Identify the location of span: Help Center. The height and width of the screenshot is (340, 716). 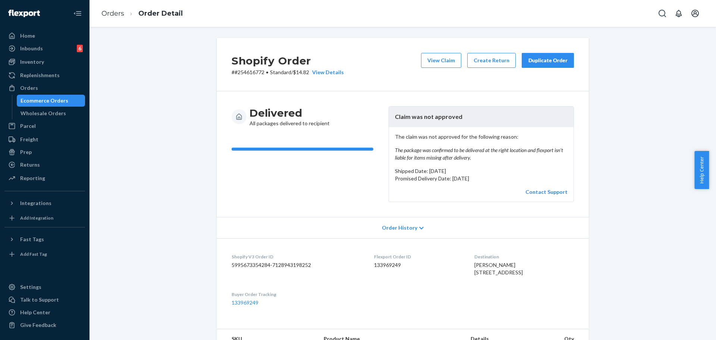
(701, 170).